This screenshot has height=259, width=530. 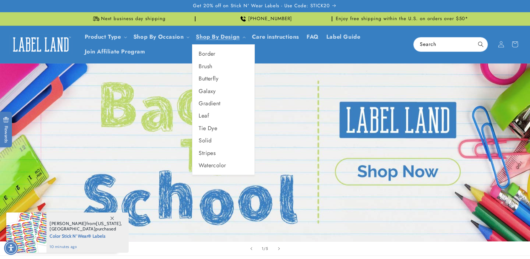 I want to click on span: Join Affiliate Program, so click(x=115, y=51).